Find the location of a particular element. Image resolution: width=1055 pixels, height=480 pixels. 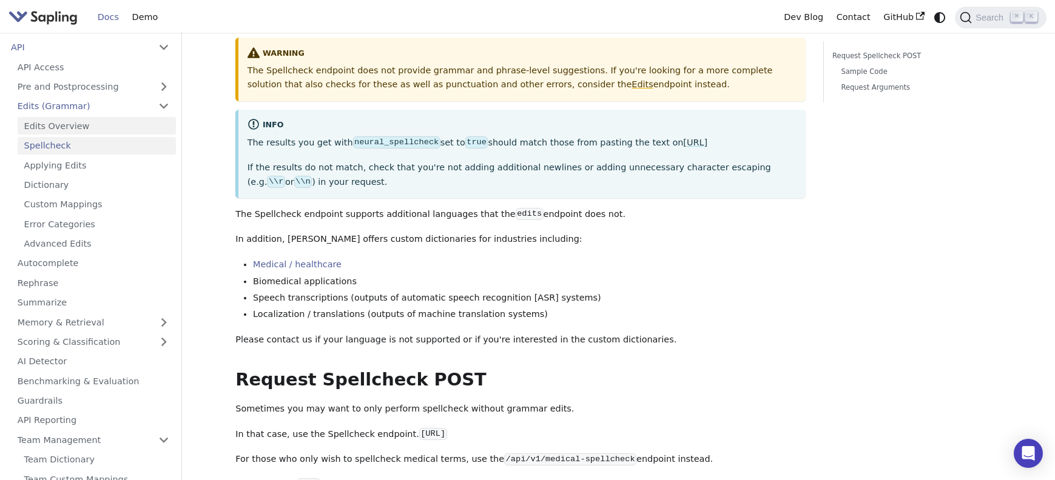

p: The Spellcheck endpoint does not provide grammar and phrase-level suggestions. If you're looking ... is located at coordinates (522, 78).